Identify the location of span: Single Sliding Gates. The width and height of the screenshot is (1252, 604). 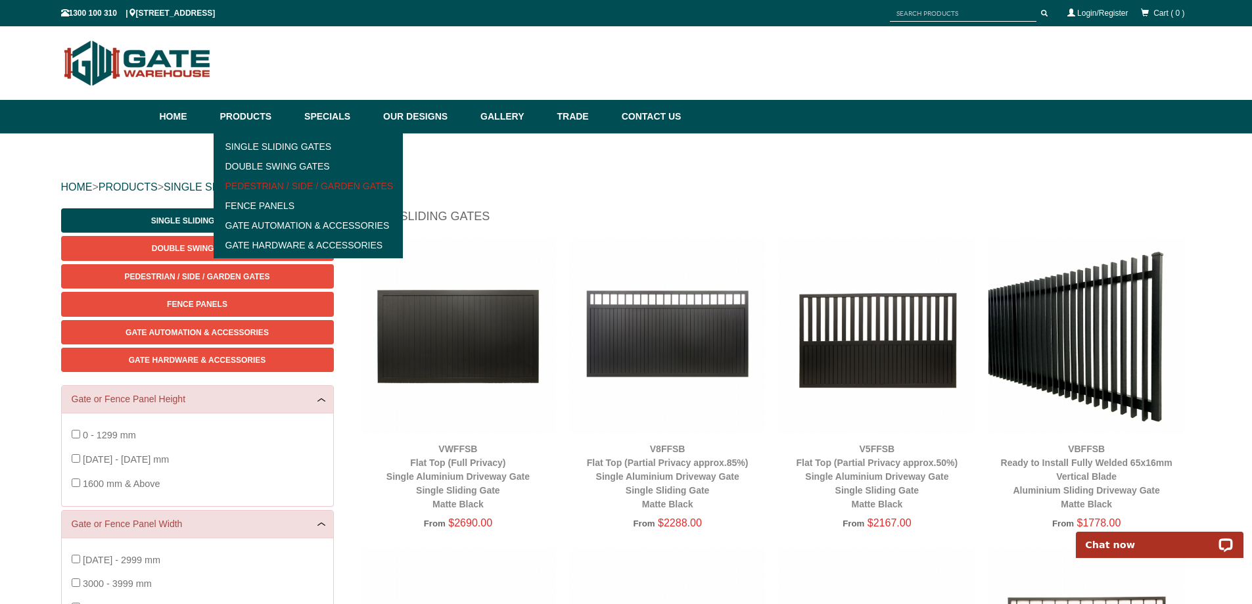
(197, 221).